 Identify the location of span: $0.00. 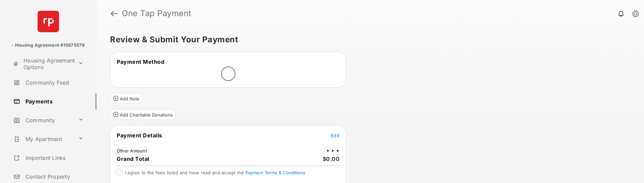
(331, 159).